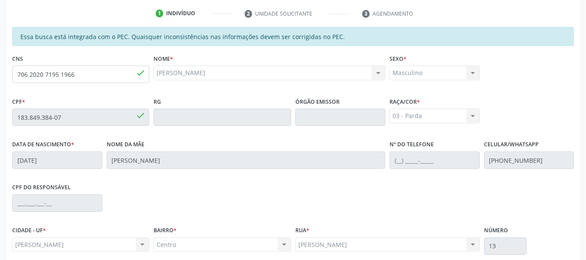 The width and height of the screenshot is (586, 260). What do you see at coordinates (165, 230) in the screenshot?
I see `label: BAIRRO` at bounding box center [165, 230].